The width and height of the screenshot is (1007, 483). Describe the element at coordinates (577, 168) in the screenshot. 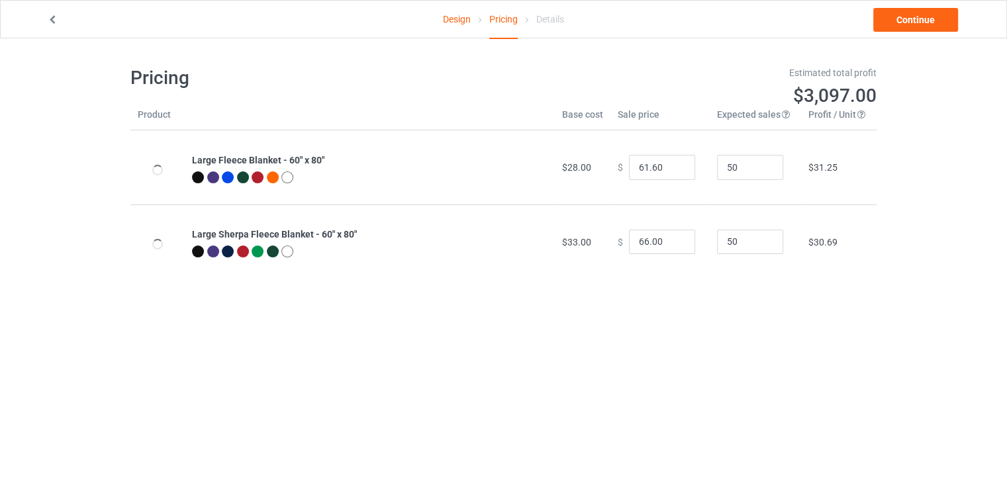

I see `span: $28.00` at that location.